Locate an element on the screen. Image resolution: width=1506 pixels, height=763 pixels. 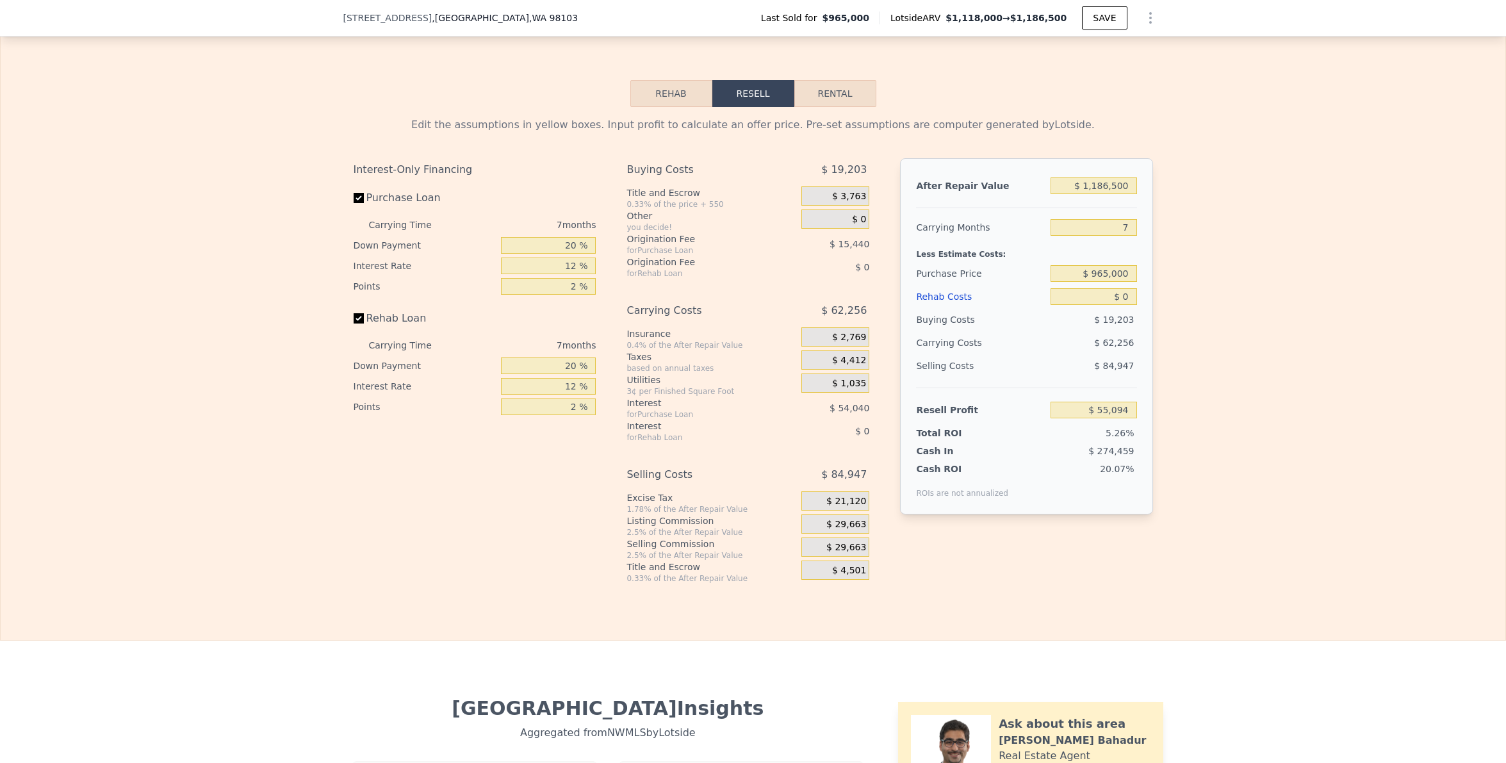
span: $ 2,769 is located at coordinates (849, 338).